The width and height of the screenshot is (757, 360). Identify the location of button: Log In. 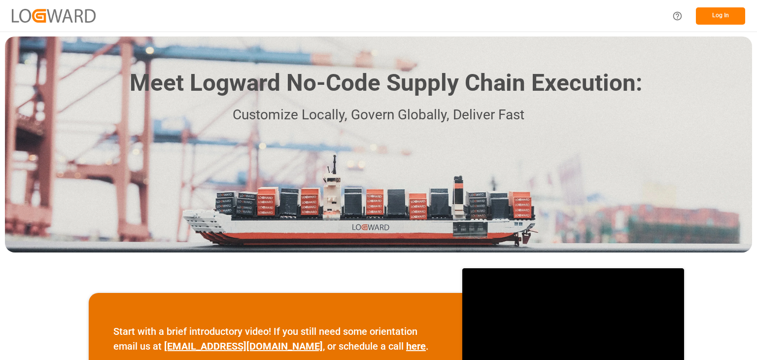
(720, 16).